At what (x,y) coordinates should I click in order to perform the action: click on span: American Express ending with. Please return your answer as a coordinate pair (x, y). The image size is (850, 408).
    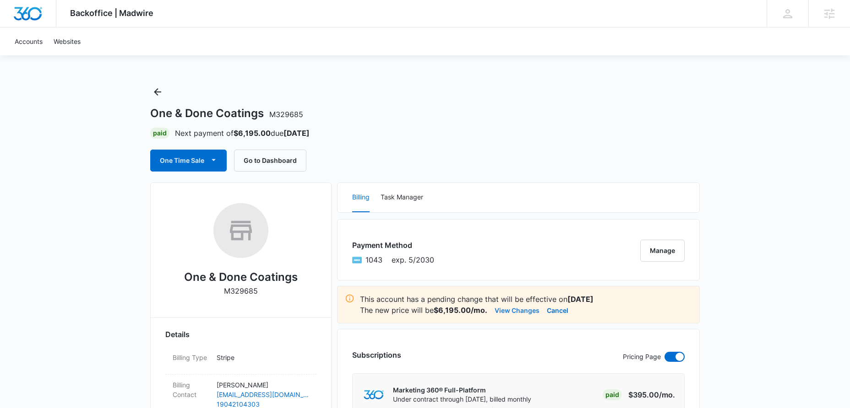
    Looking at the image, I should click on (374, 260).